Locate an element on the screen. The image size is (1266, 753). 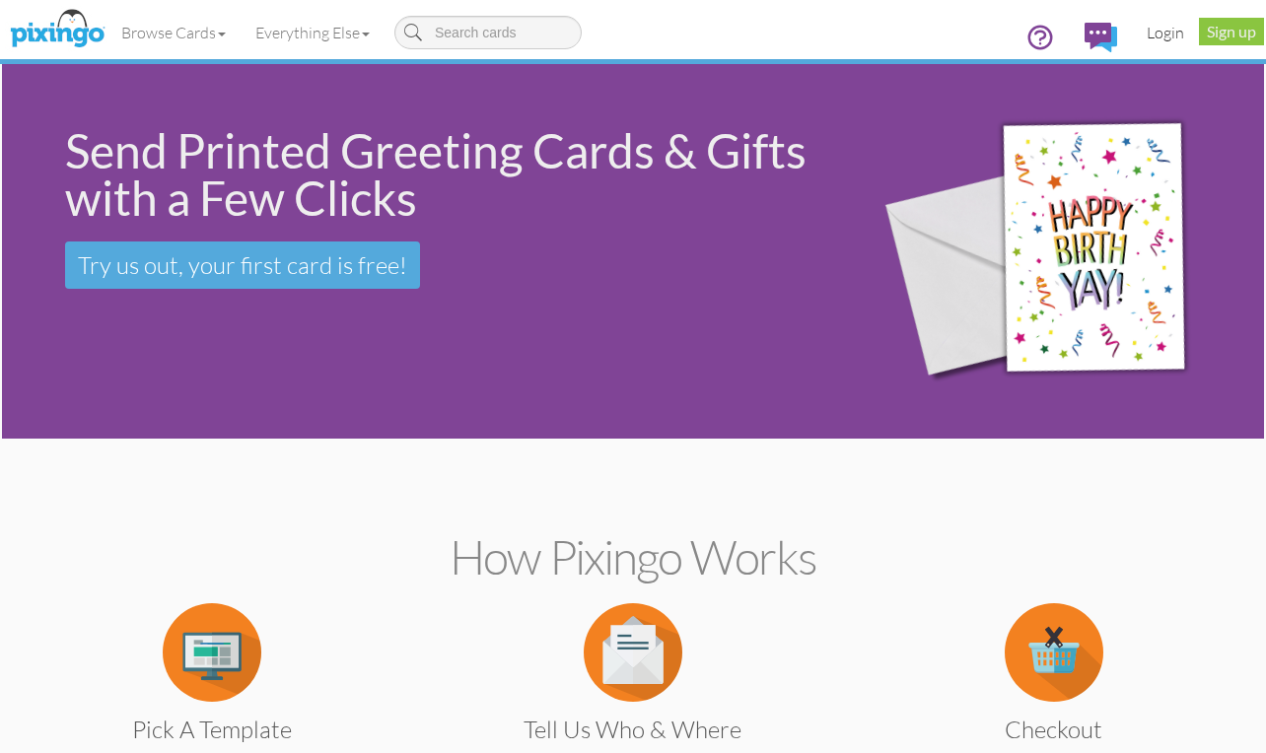
a: Sign up is located at coordinates (1231, 32).